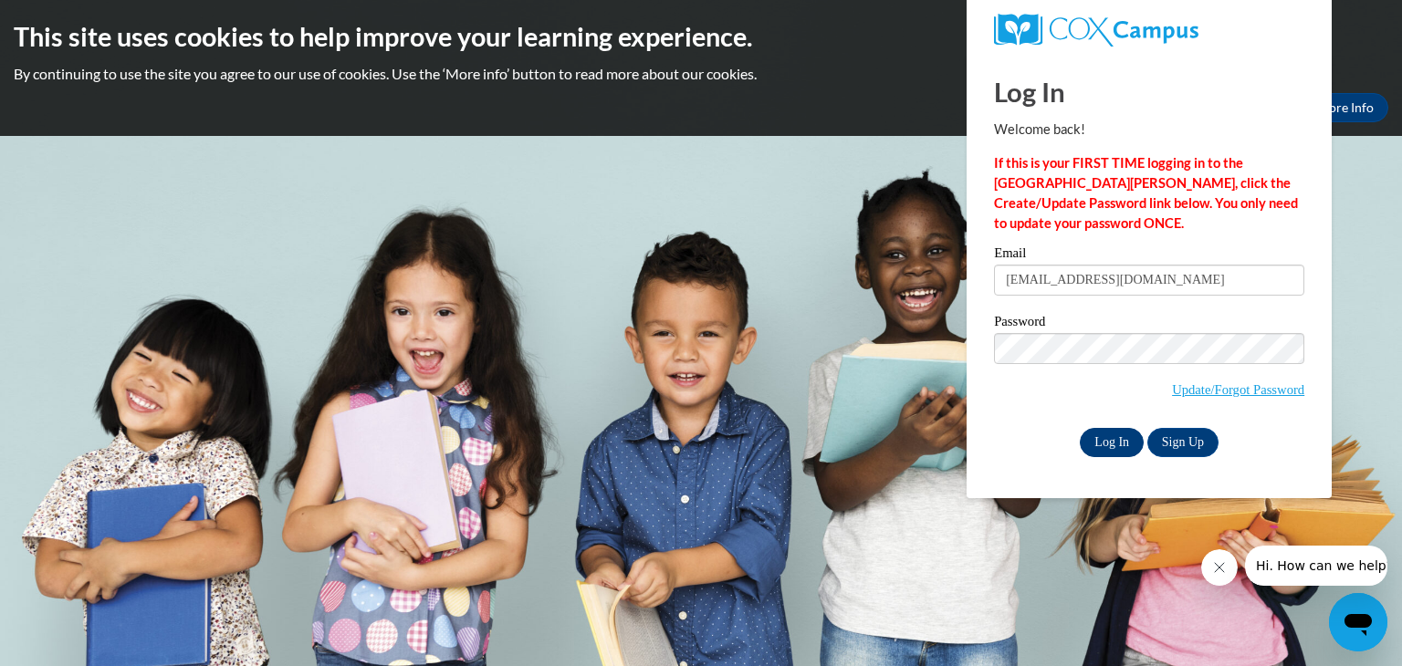 The width and height of the screenshot is (1402, 666). Describe the element at coordinates (1345, 108) in the screenshot. I see `a: More Info` at that location.